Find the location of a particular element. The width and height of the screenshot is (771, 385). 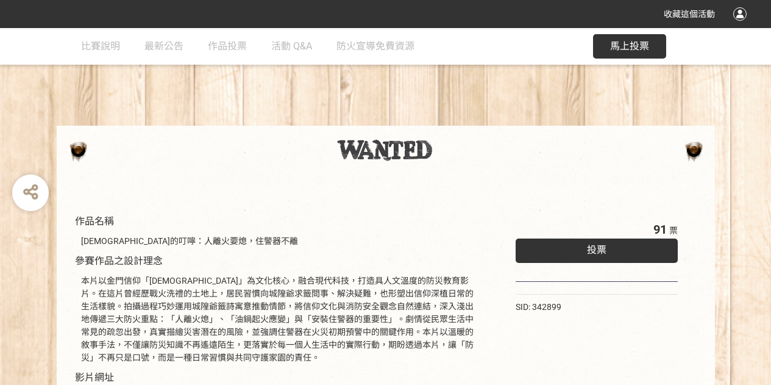

span: 參賽作品之設計理念 is located at coordinates (119, 260).